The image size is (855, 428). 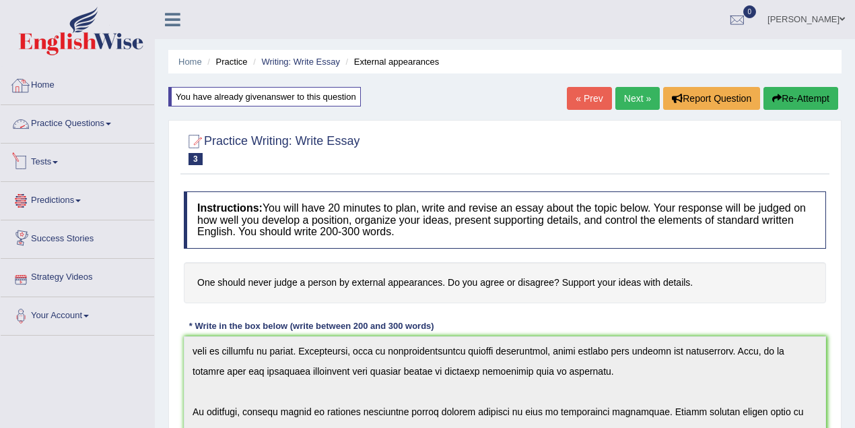 I want to click on a: Your Account, so click(x=77, y=314).